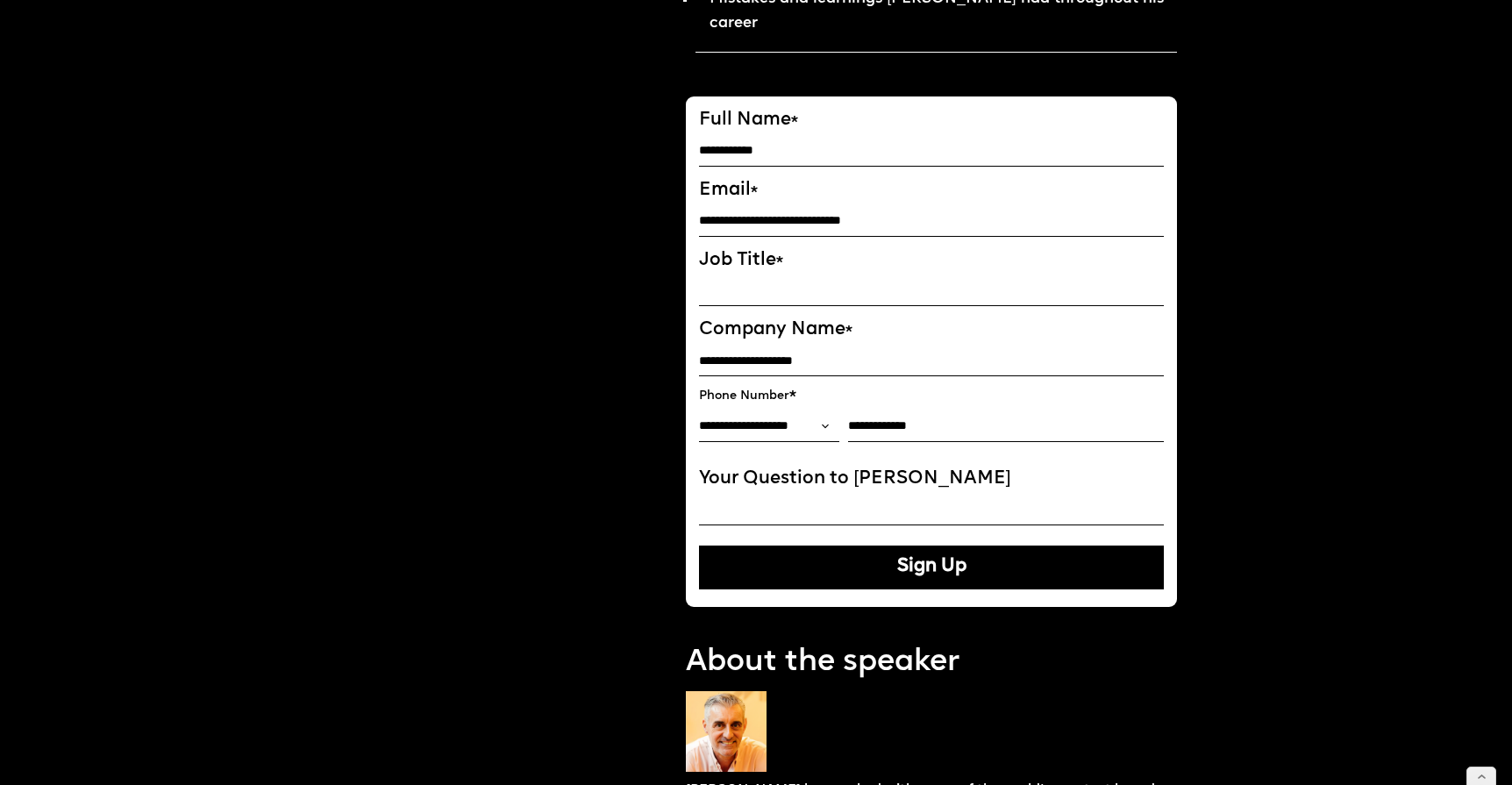 The width and height of the screenshot is (1512, 785). Describe the element at coordinates (931, 568) in the screenshot. I see `button: Sign Up` at that location.